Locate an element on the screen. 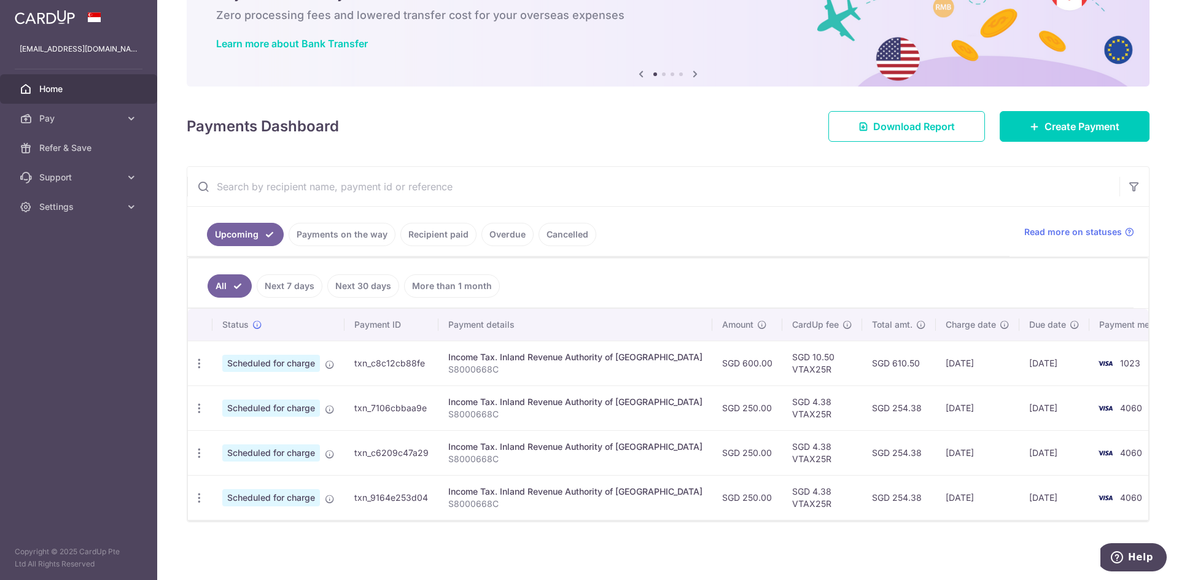 Image resolution: width=1179 pixels, height=580 pixels. th: Payment details is located at coordinates (575, 325).